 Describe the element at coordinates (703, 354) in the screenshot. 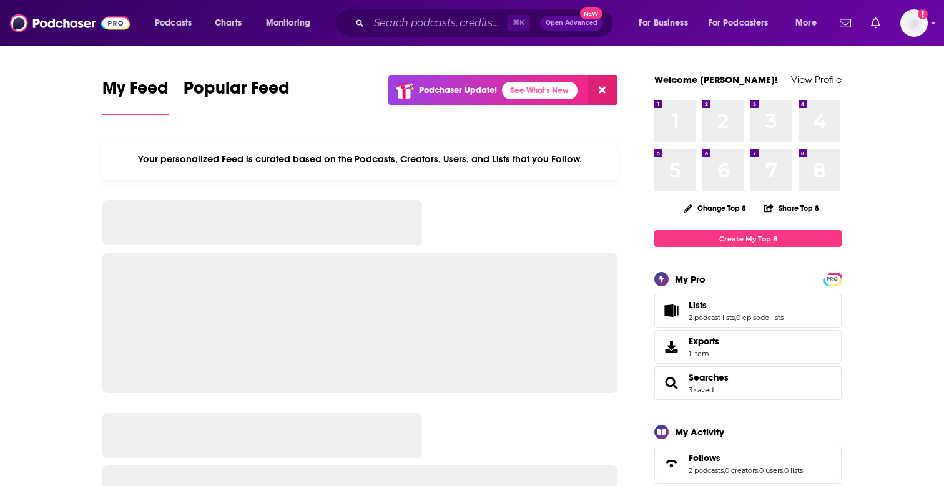

I see `span: 1 item` at that location.